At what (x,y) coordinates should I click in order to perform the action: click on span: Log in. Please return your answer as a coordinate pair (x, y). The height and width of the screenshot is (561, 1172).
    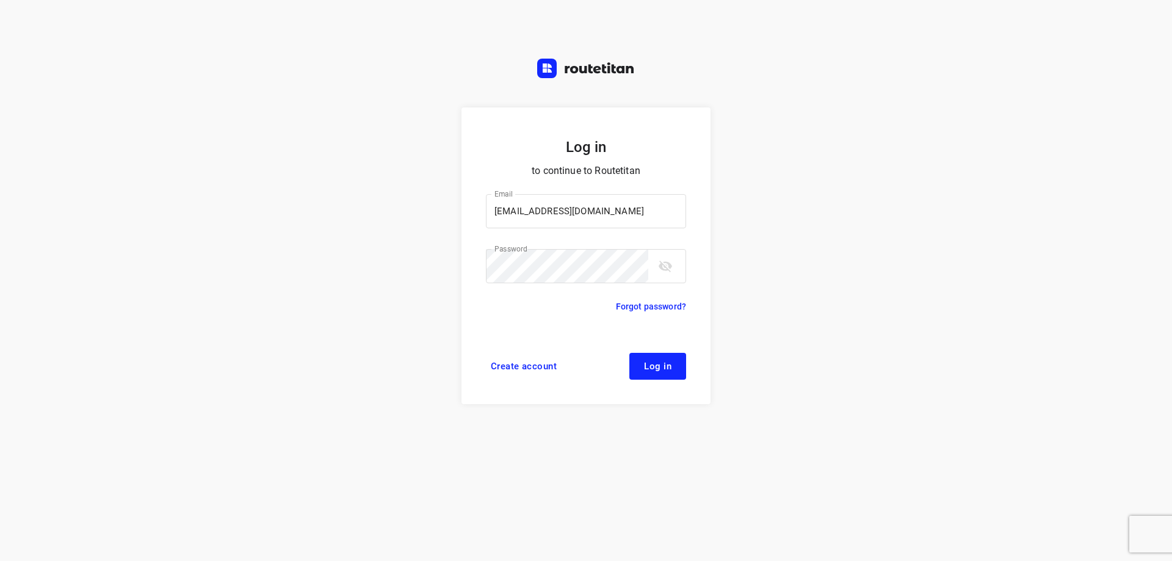
    Looking at the image, I should click on (657, 366).